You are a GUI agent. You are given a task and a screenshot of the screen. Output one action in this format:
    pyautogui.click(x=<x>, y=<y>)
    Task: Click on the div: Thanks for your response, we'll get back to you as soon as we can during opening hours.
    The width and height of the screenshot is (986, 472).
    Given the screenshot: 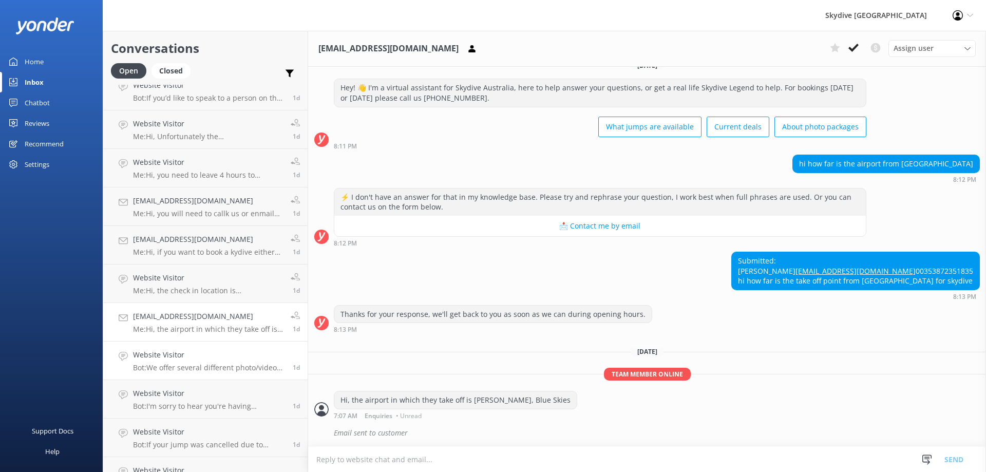 What is the action you would take?
    pyautogui.click(x=493, y=314)
    